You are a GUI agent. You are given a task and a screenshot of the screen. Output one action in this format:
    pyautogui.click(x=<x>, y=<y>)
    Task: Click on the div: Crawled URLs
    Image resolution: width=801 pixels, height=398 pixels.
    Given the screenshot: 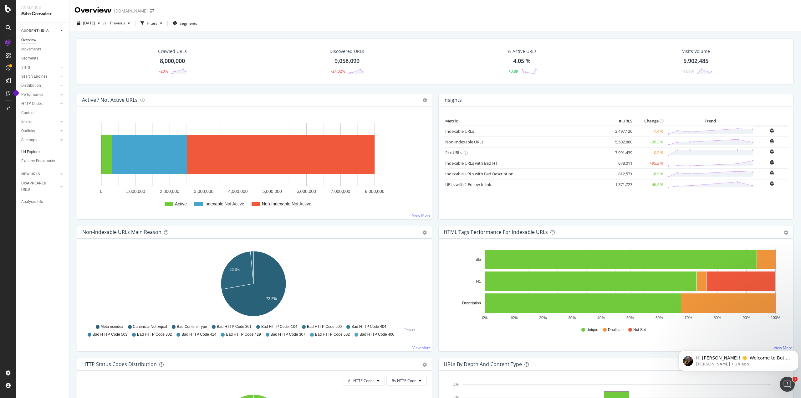 What is the action you would take?
    pyautogui.click(x=172, y=51)
    